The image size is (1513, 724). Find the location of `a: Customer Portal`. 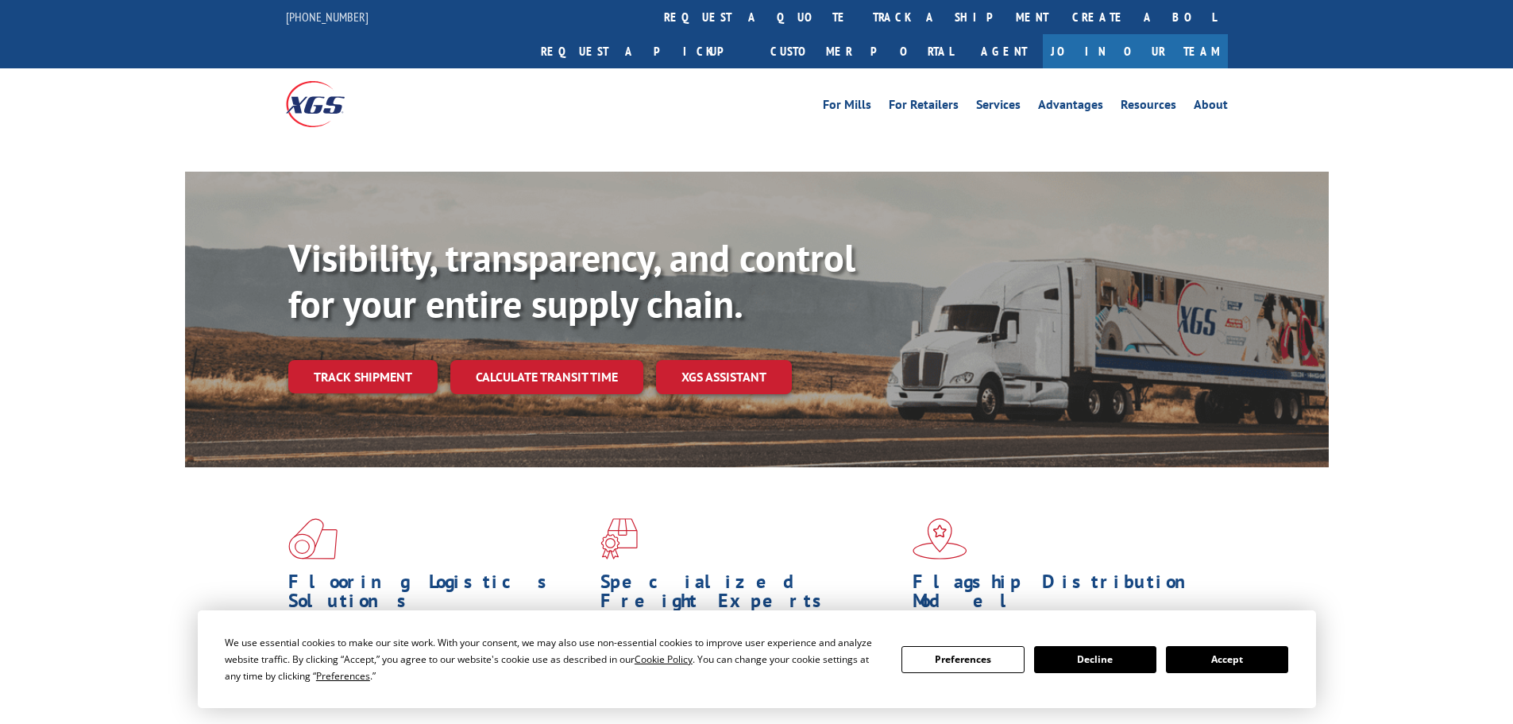

a: Customer Portal is located at coordinates (862, 51).